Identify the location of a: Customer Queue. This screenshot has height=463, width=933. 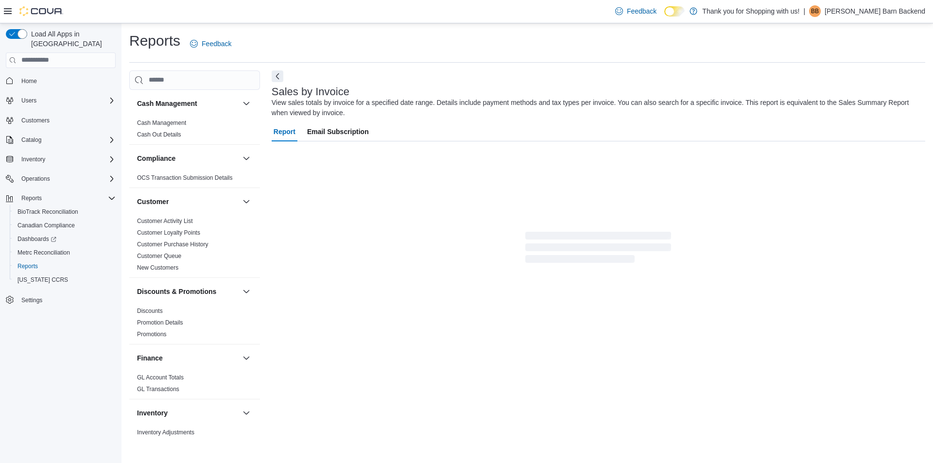
(159, 256).